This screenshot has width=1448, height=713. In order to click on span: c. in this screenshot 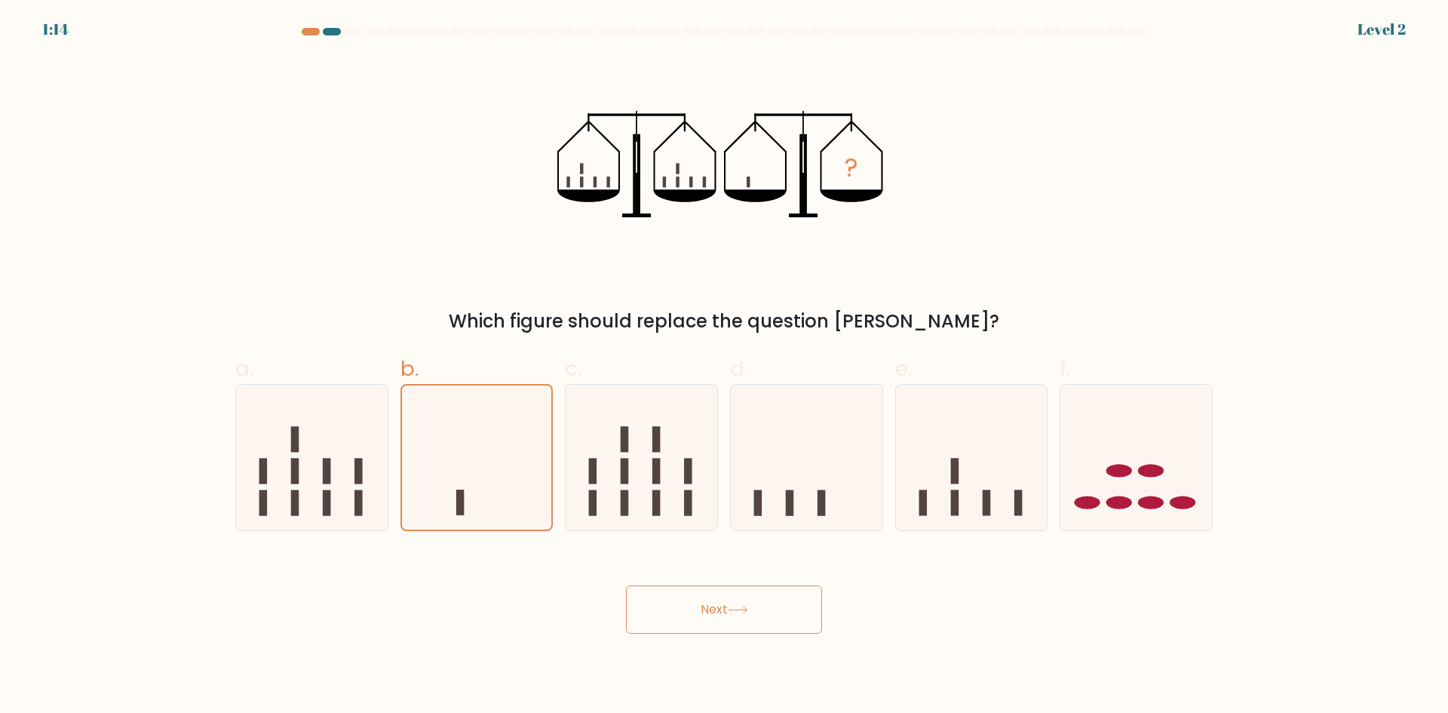, I will do `click(573, 368)`.